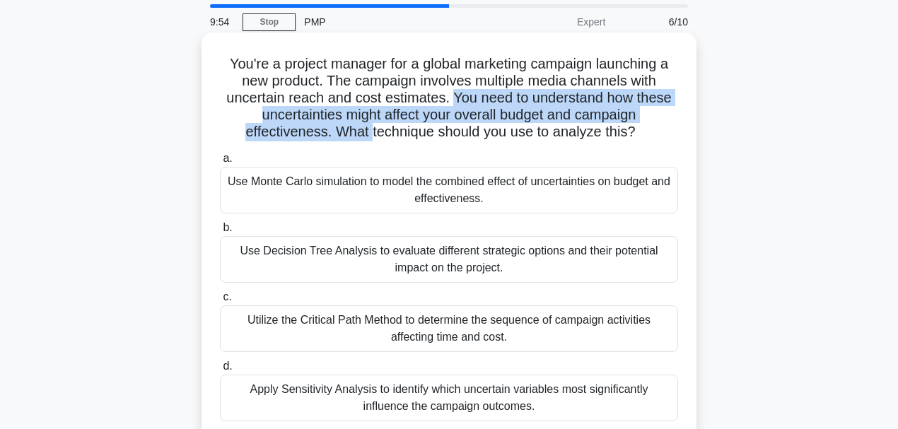 The width and height of the screenshot is (898, 429). Describe the element at coordinates (227, 158) in the screenshot. I see `span: a.` at that location.